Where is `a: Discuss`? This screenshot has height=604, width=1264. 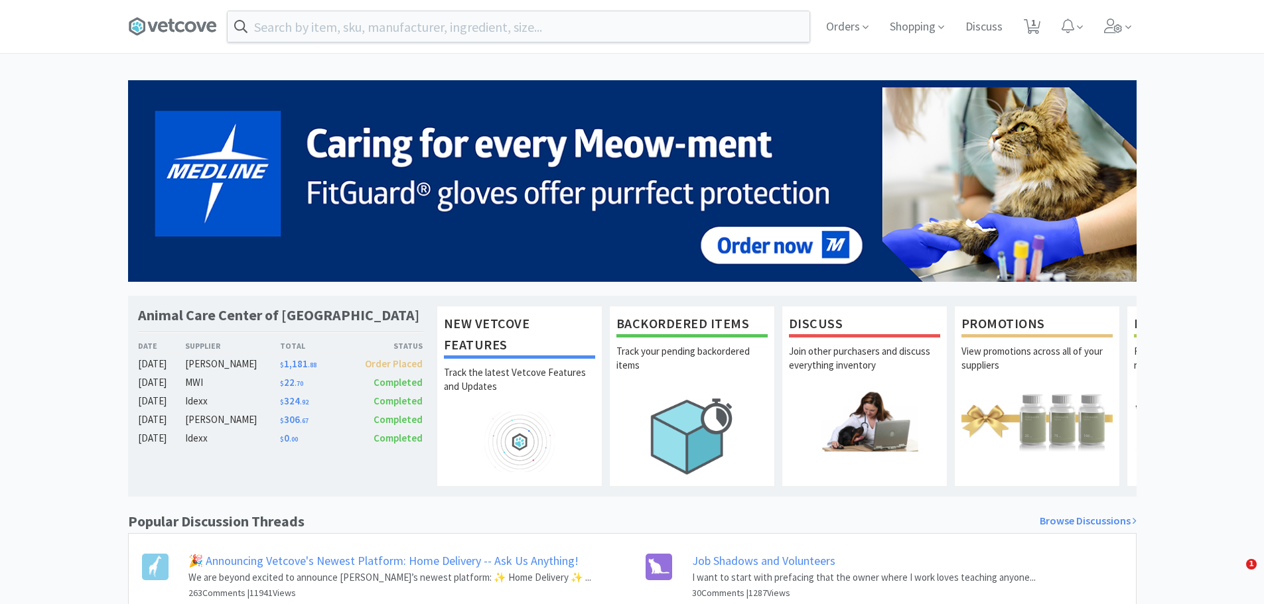
a: Discuss is located at coordinates (984, 27).